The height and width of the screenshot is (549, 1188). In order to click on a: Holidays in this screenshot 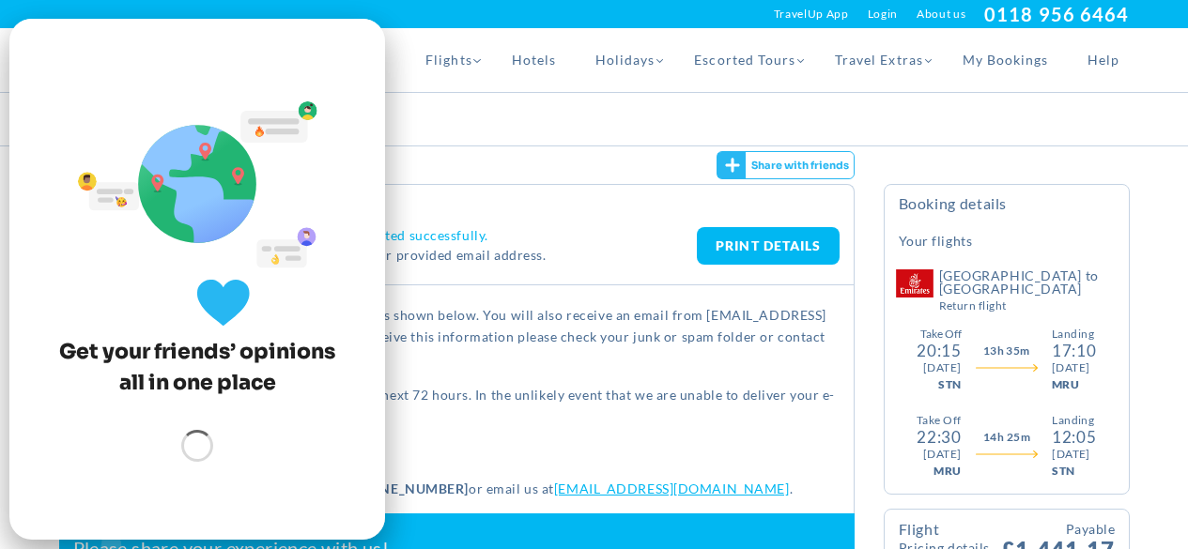, I will do `click(625, 60)`.